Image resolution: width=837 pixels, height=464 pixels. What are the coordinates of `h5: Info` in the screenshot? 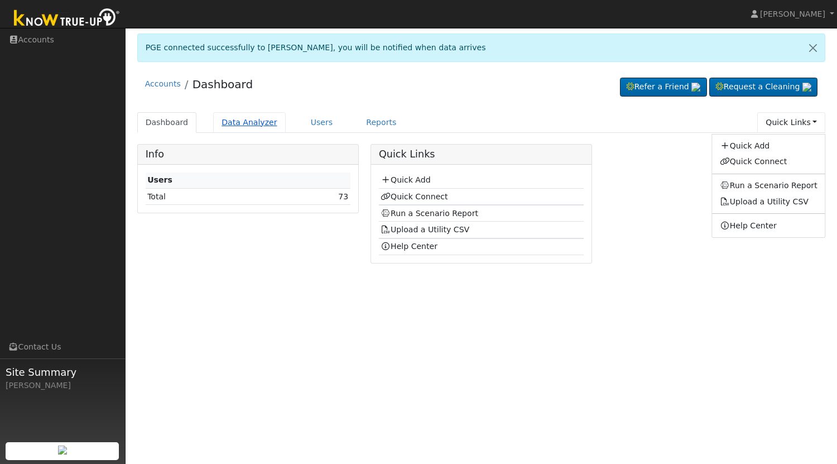 It's located at (248, 154).